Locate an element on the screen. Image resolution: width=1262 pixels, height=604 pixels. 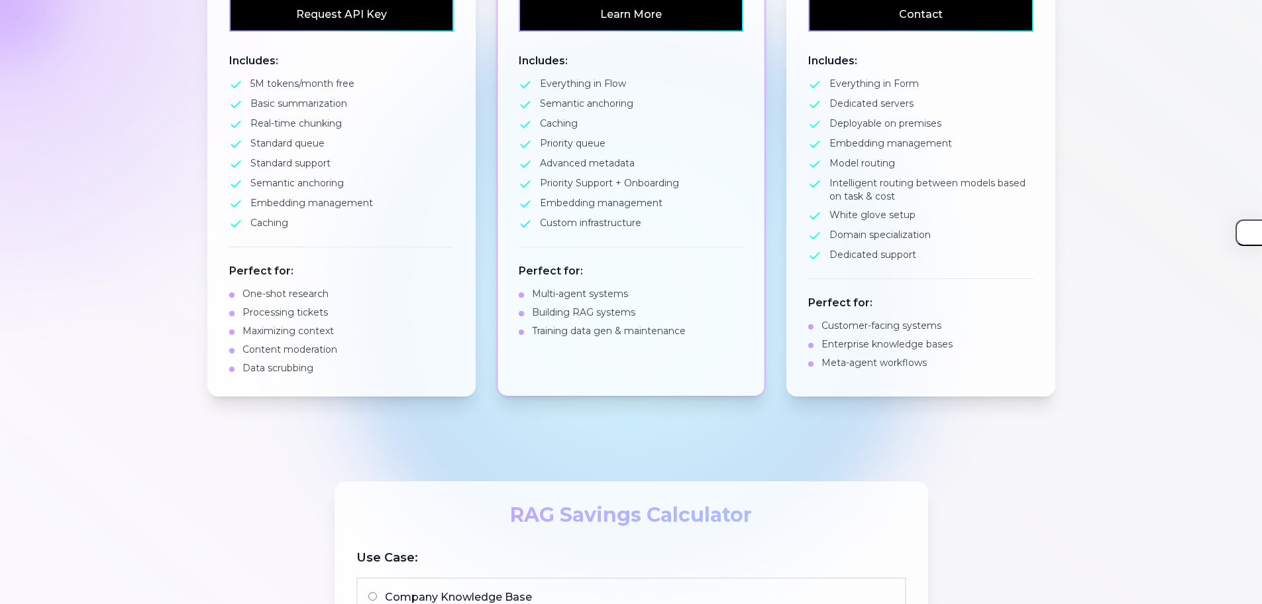
span: Everything in Flow is located at coordinates (583, 83).